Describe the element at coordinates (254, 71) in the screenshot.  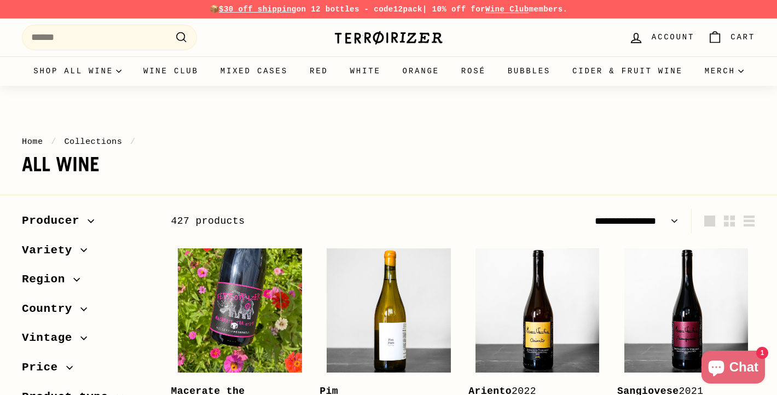
I see `a: Mixed Cases` at that location.